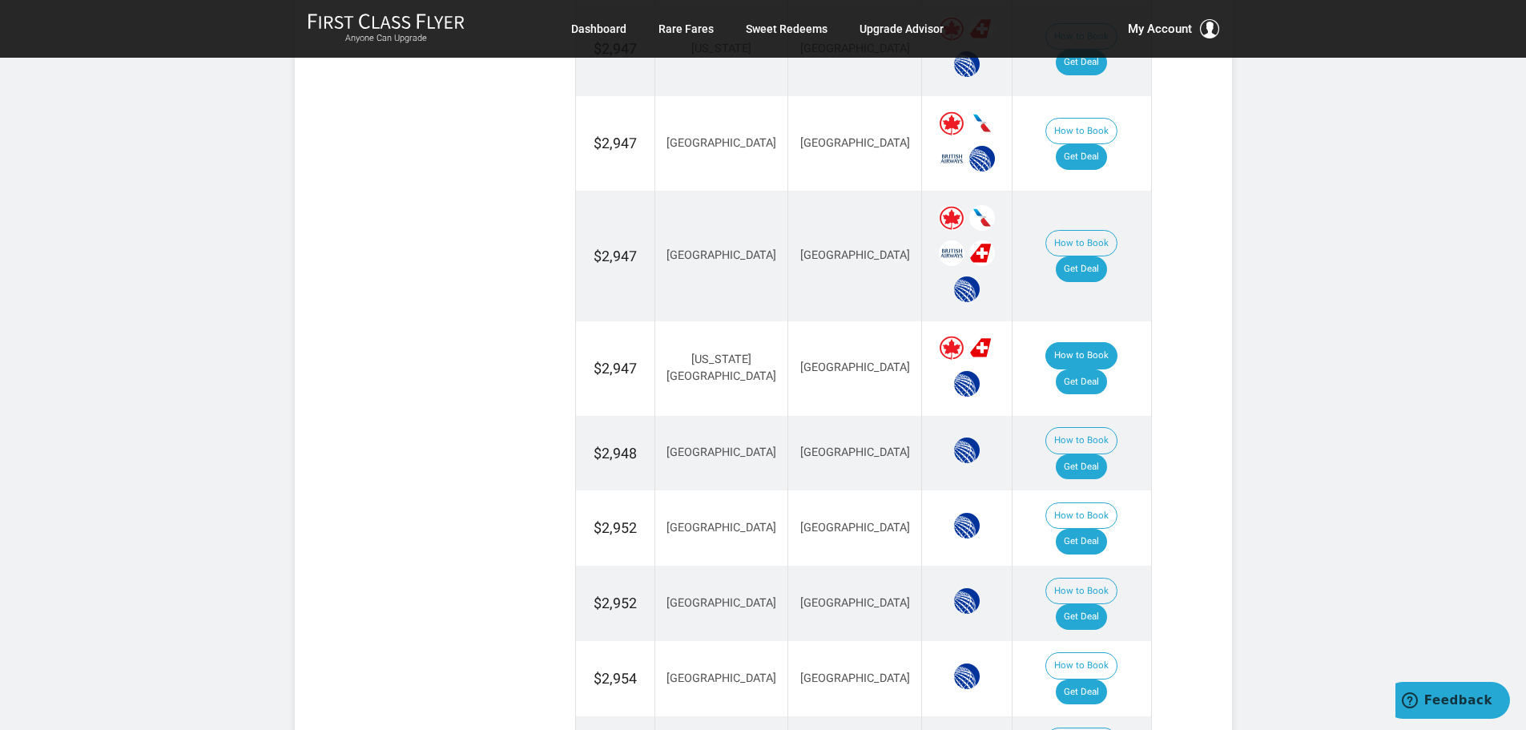  What do you see at coordinates (615, 453) in the screenshot?
I see `span: $2,948` at bounding box center [615, 453].